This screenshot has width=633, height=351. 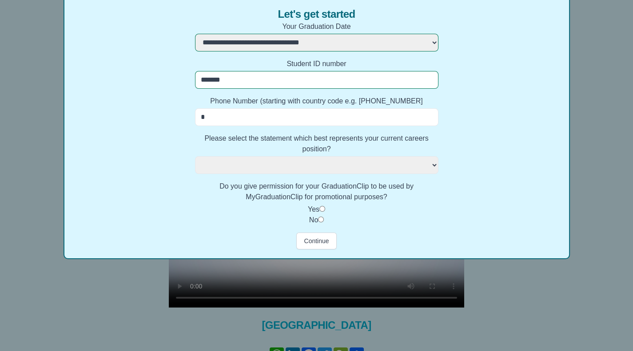 What do you see at coordinates (317, 64) in the screenshot?
I see `label: Student ID number` at bounding box center [317, 64].